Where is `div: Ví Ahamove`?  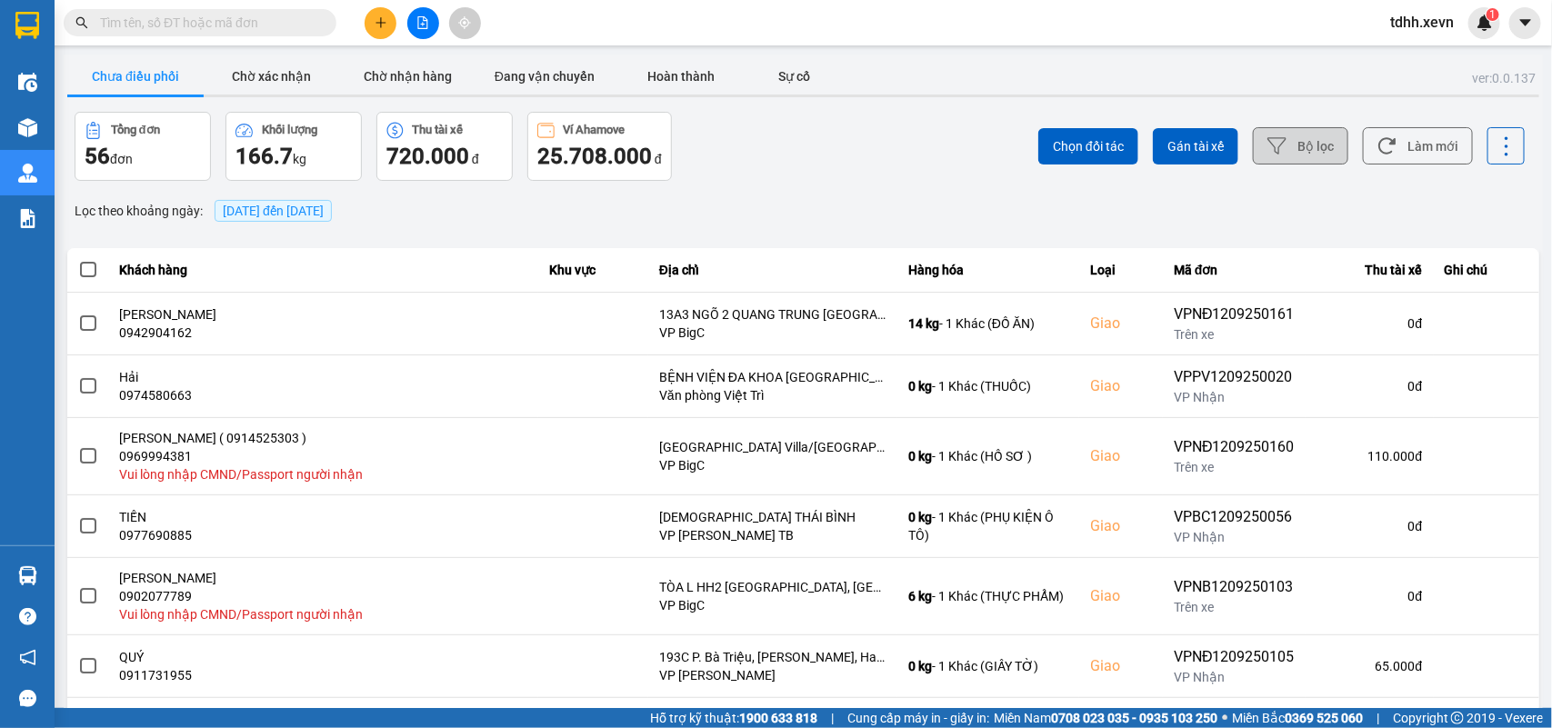 div: Ví Ahamove is located at coordinates (595, 130).